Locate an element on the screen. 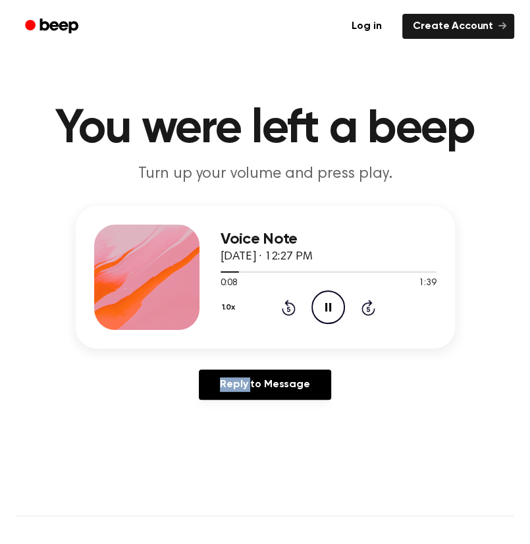 The width and height of the screenshot is (530, 544). span: 1:39 is located at coordinates (428, 283).